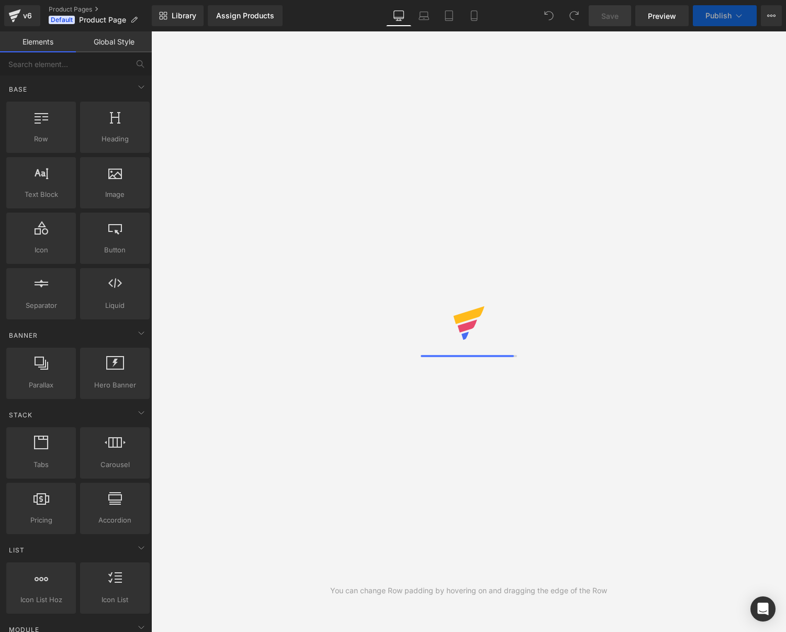 This screenshot has height=632, width=786. What do you see at coordinates (62, 20) in the screenshot?
I see `span: Default` at bounding box center [62, 20].